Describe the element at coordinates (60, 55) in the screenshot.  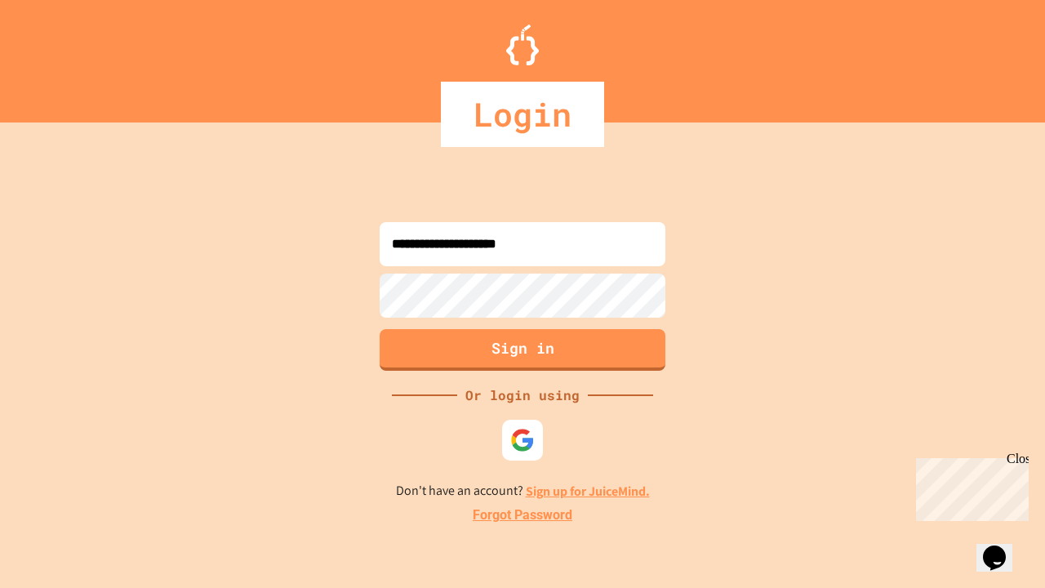
I see `div: Chat with us now!Close` at that location.